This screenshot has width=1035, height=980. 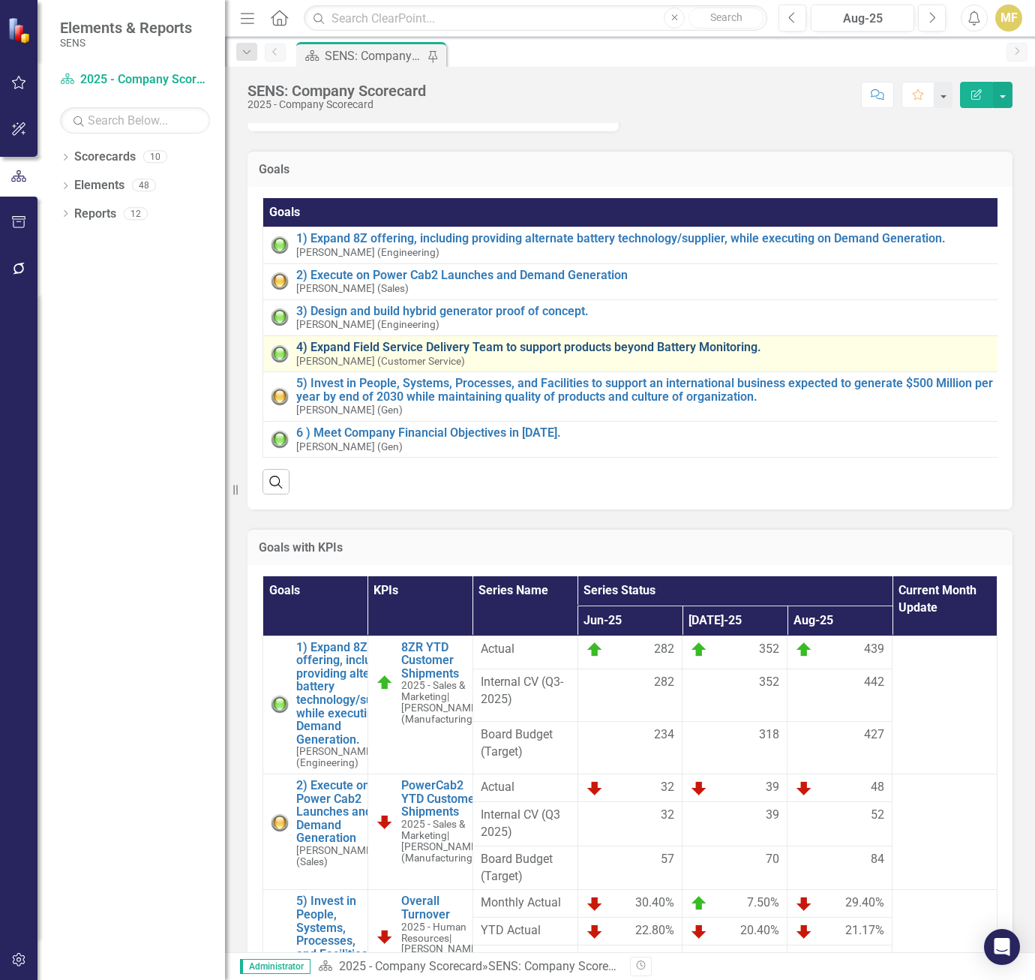 What do you see at coordinates (726, 18) in the screenshot?
I see `button: Search` at bounding box center [726, 18].